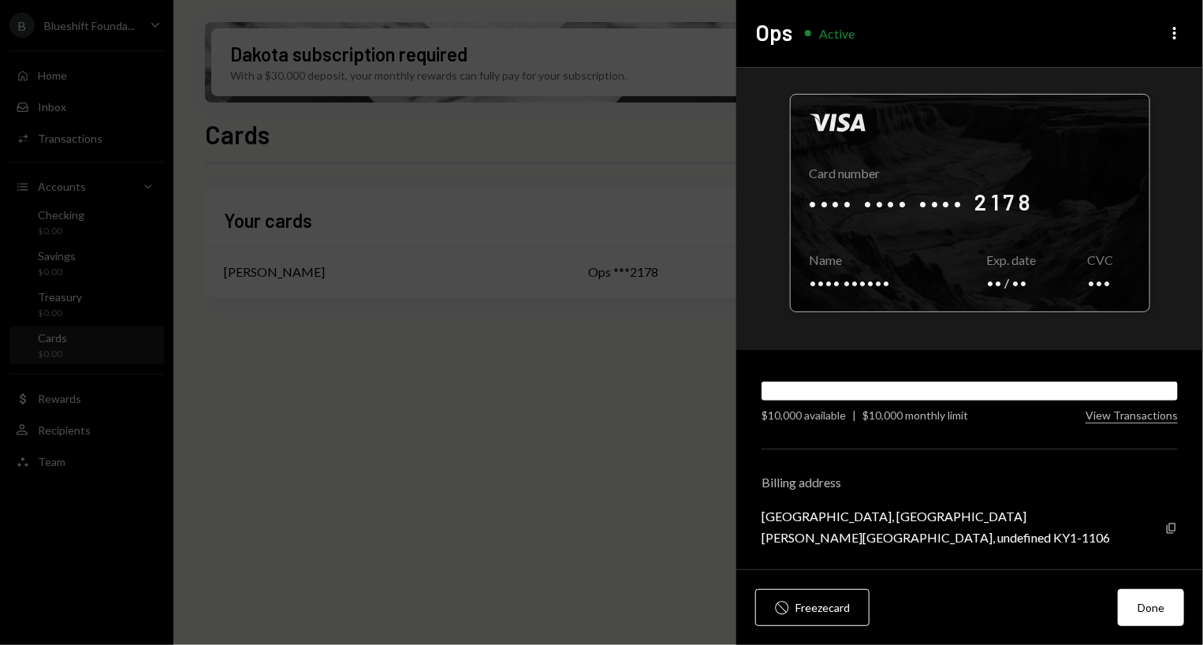 This screenshot has width=1203, height=645. I want to click on div: $10,000 available, so click(803, 415).